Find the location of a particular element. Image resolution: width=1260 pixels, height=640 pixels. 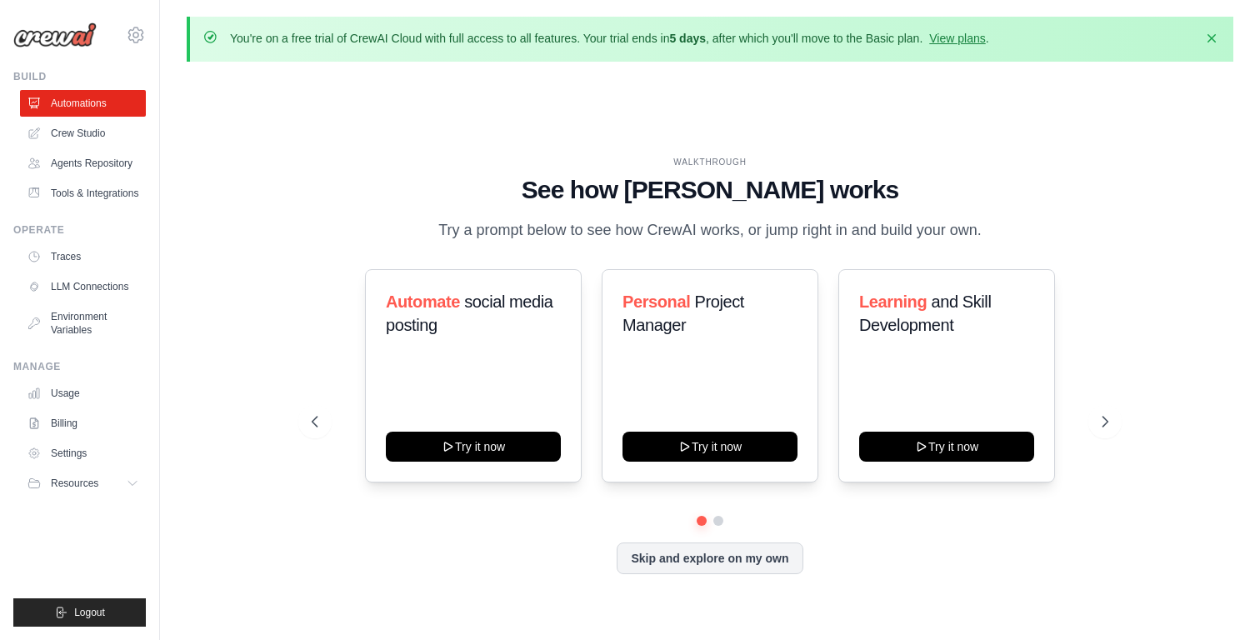

button: Resources is located at coordinates (83, 484).